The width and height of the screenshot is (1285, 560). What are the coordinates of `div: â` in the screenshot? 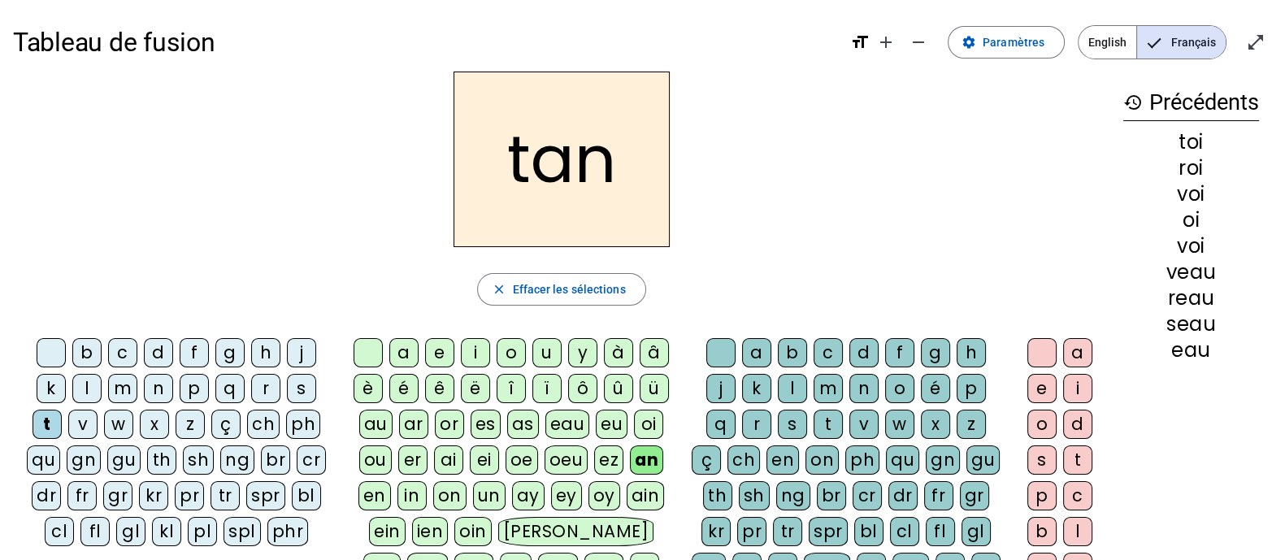 It's located at (655, 353).